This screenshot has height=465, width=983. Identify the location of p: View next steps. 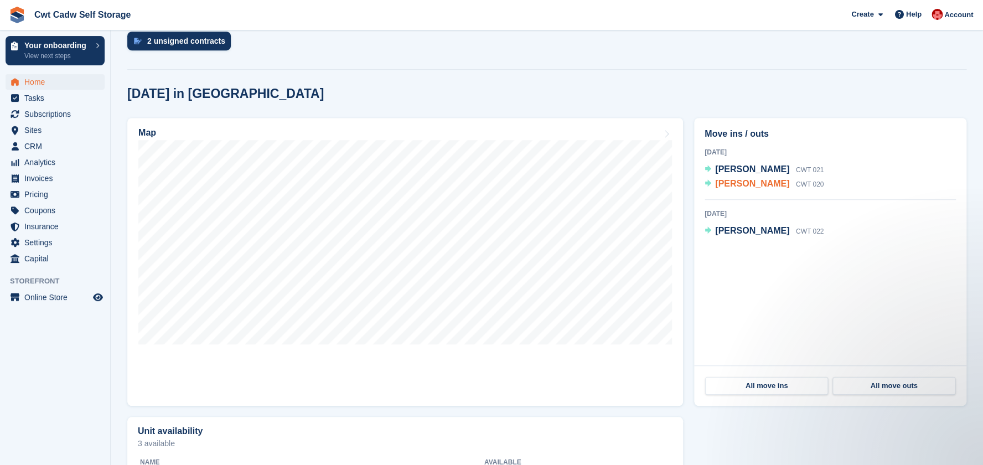
(57, 56).